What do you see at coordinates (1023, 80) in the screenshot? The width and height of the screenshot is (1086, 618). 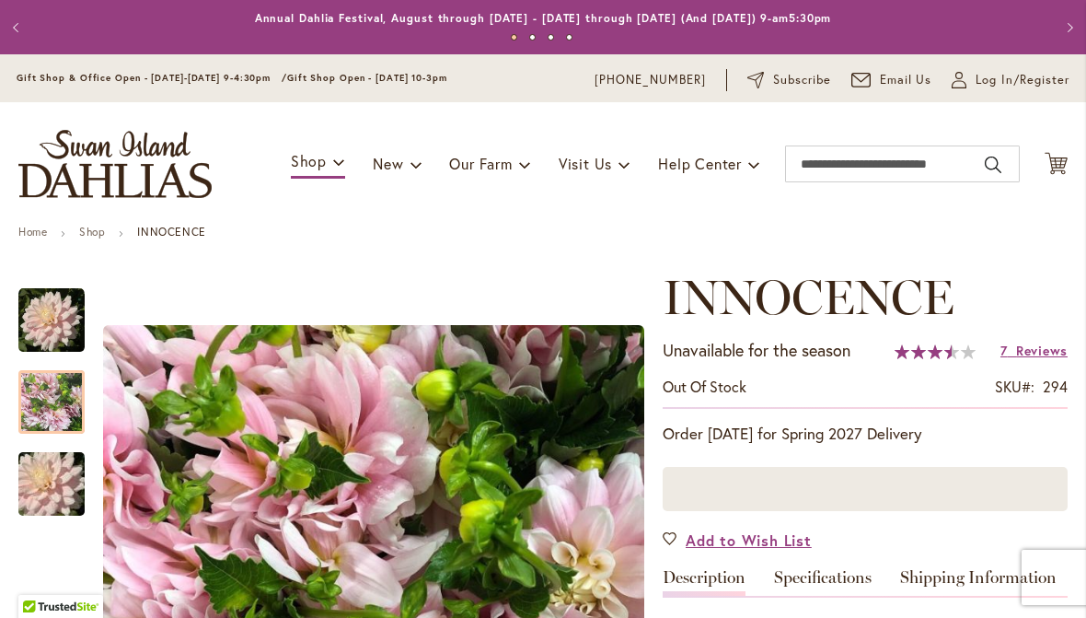 I see `span: Log In/Register` at bounding box center [1023, 80].